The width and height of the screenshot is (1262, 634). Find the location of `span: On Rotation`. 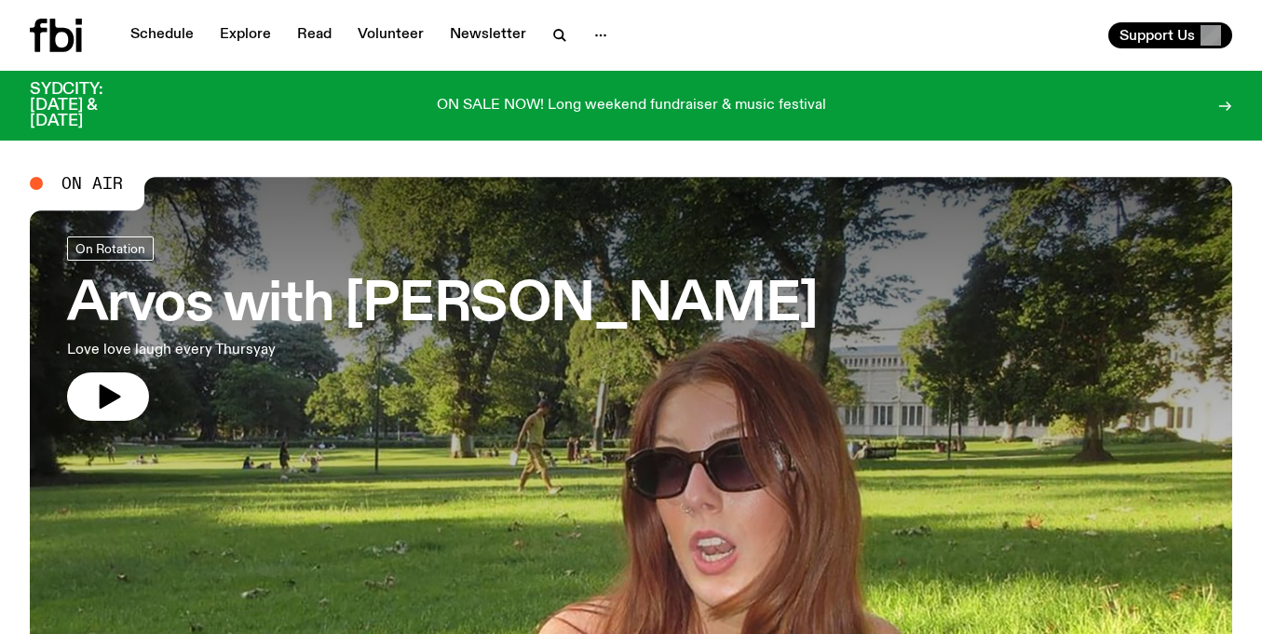

span: On Rotation is located at coordinates (110, 248).